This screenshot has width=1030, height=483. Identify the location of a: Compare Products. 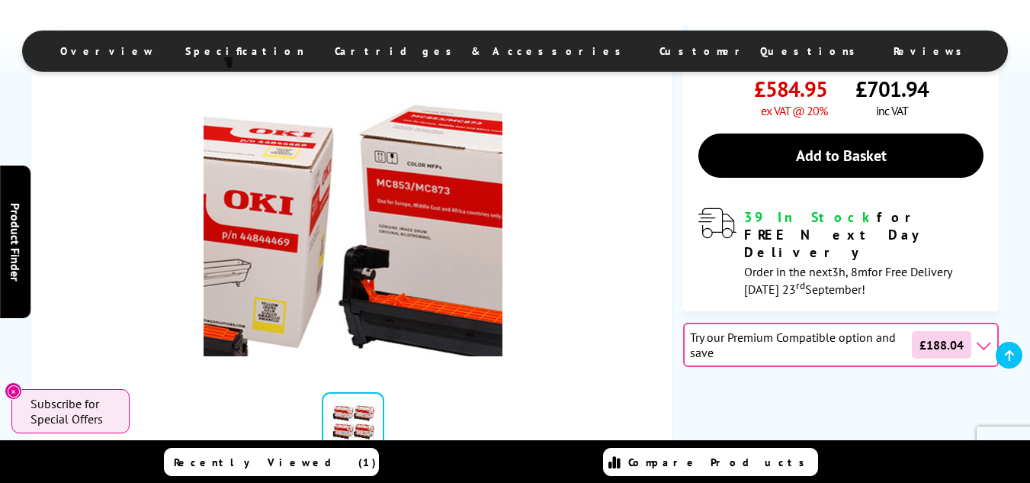
(711, 461).